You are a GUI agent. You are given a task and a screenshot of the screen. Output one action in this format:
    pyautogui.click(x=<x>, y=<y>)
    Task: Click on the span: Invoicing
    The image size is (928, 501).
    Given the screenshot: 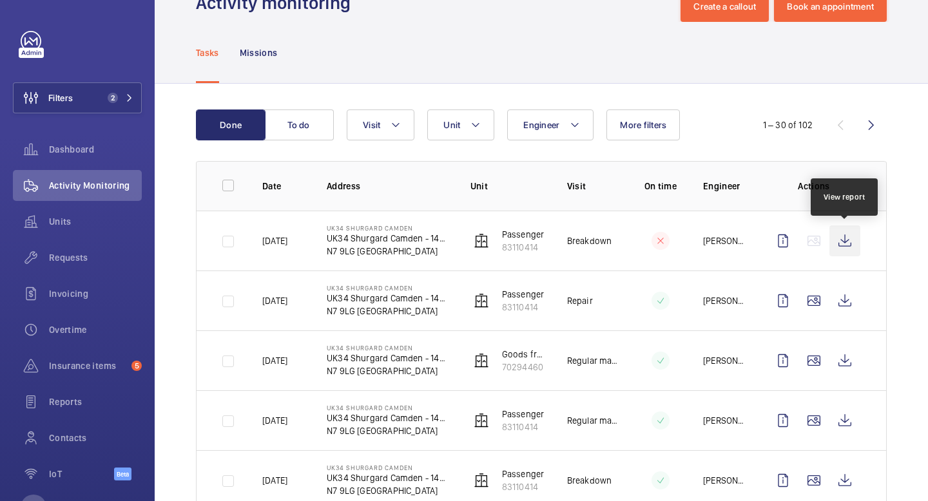 What is the action you would take?
    pyautogui.click(x=95, y=294)
    